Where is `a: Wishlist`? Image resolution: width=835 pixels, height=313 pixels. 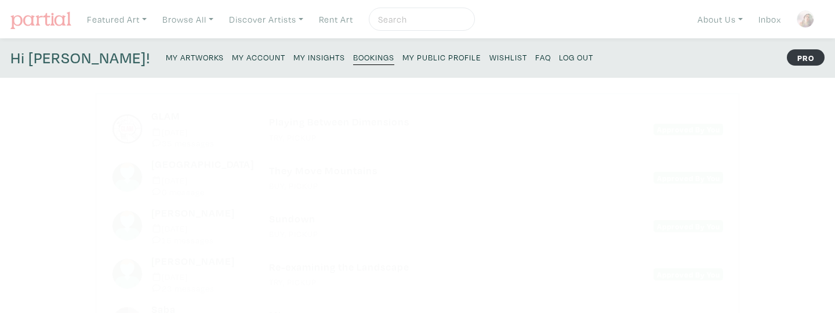 a: Wishlist is located at coordinates (508, 56).